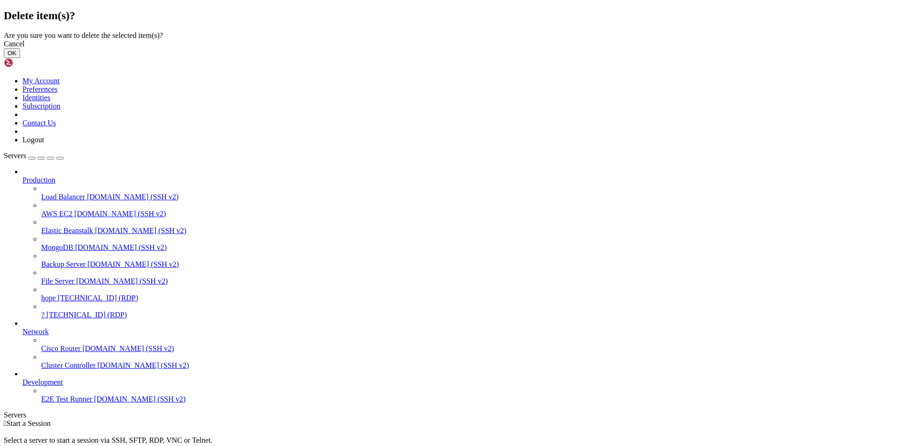 Image resolution: width=899 pixels, height=446 pixels. What do you see at coordinates (15, 155) in the screenshot?
I see `span: Servers` at bounding box center [15, 155].